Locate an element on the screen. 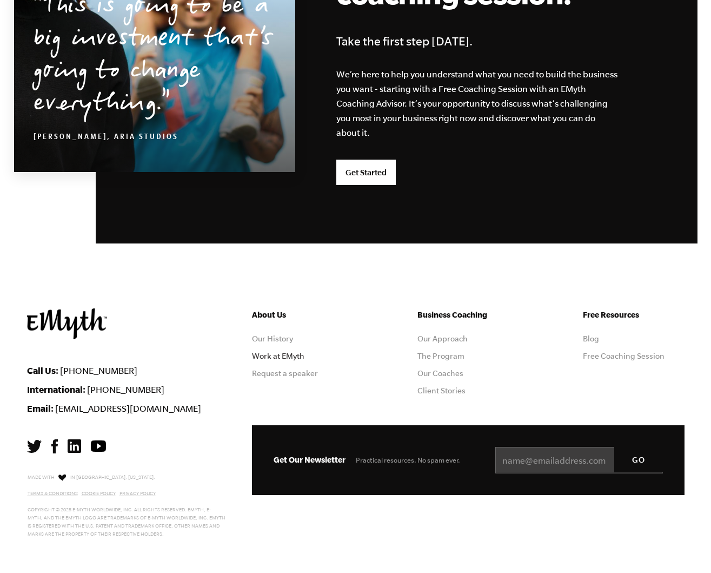 This screenshot has height=573, width=711. a: Our Approach is located at coordinates (442, 339).